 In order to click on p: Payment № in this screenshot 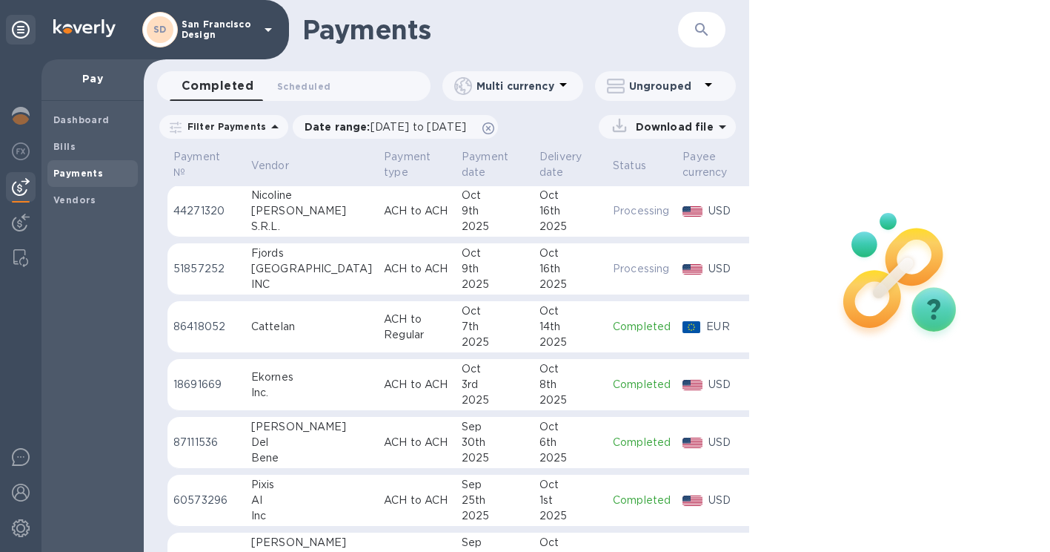, I will do `click(196, 165)`.